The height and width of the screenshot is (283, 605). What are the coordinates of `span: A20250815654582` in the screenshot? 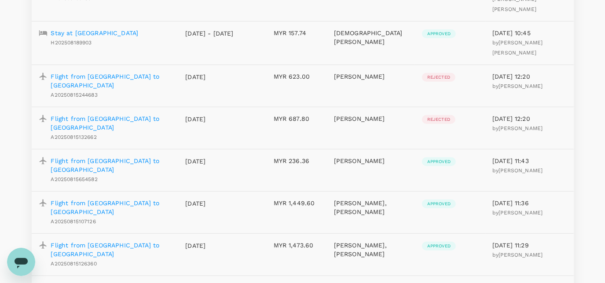 It's located at (74, 179).